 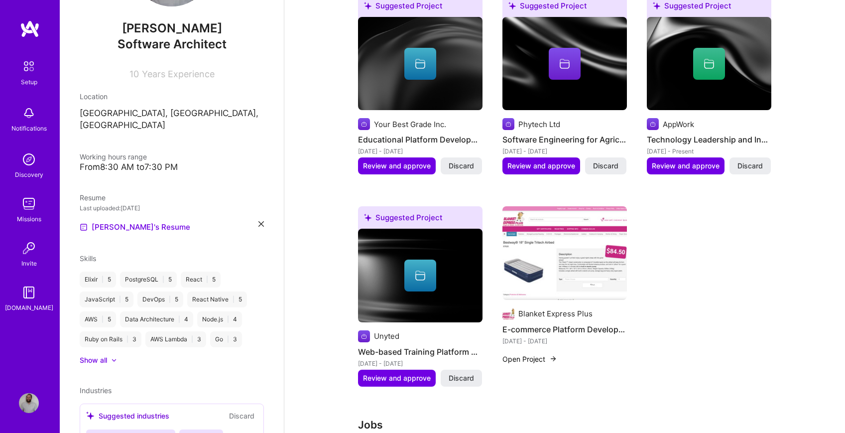 I want to click on div: Data Architecture 4, so click(x=156, y=319).